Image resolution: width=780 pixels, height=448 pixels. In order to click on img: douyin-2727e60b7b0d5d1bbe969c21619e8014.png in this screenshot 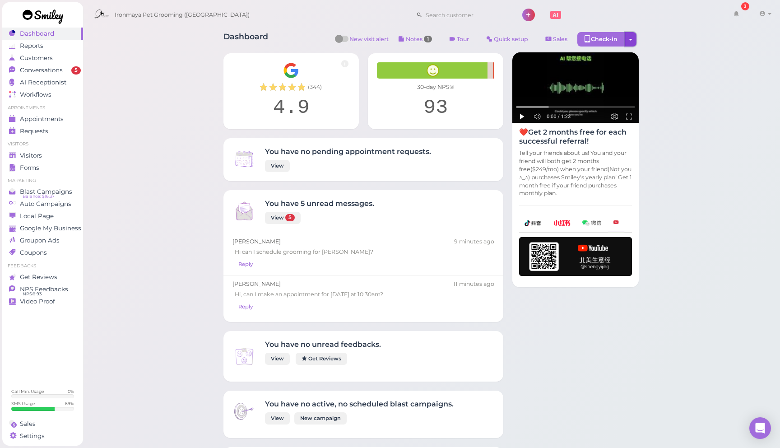, I will do `click(533, 223)`.